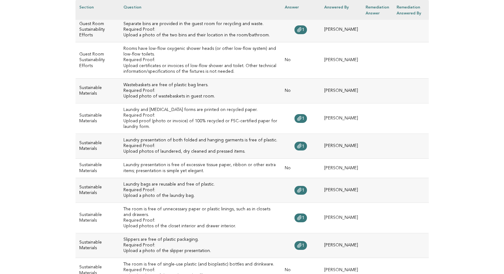 Image resolution: width=504 pixels, height=274 pixels. I want to click on h3: The room is free of single-use plastic (and bioplastic) bottles and drinkware., so click(200, 264).